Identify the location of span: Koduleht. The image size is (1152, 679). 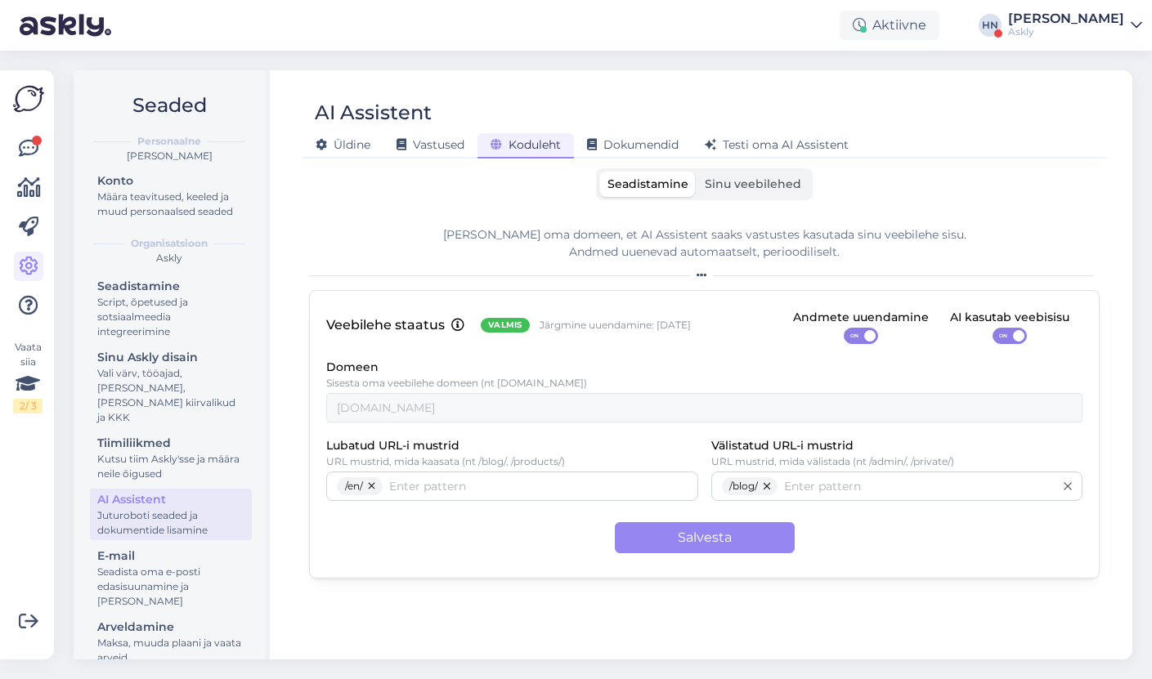
(526, 145).